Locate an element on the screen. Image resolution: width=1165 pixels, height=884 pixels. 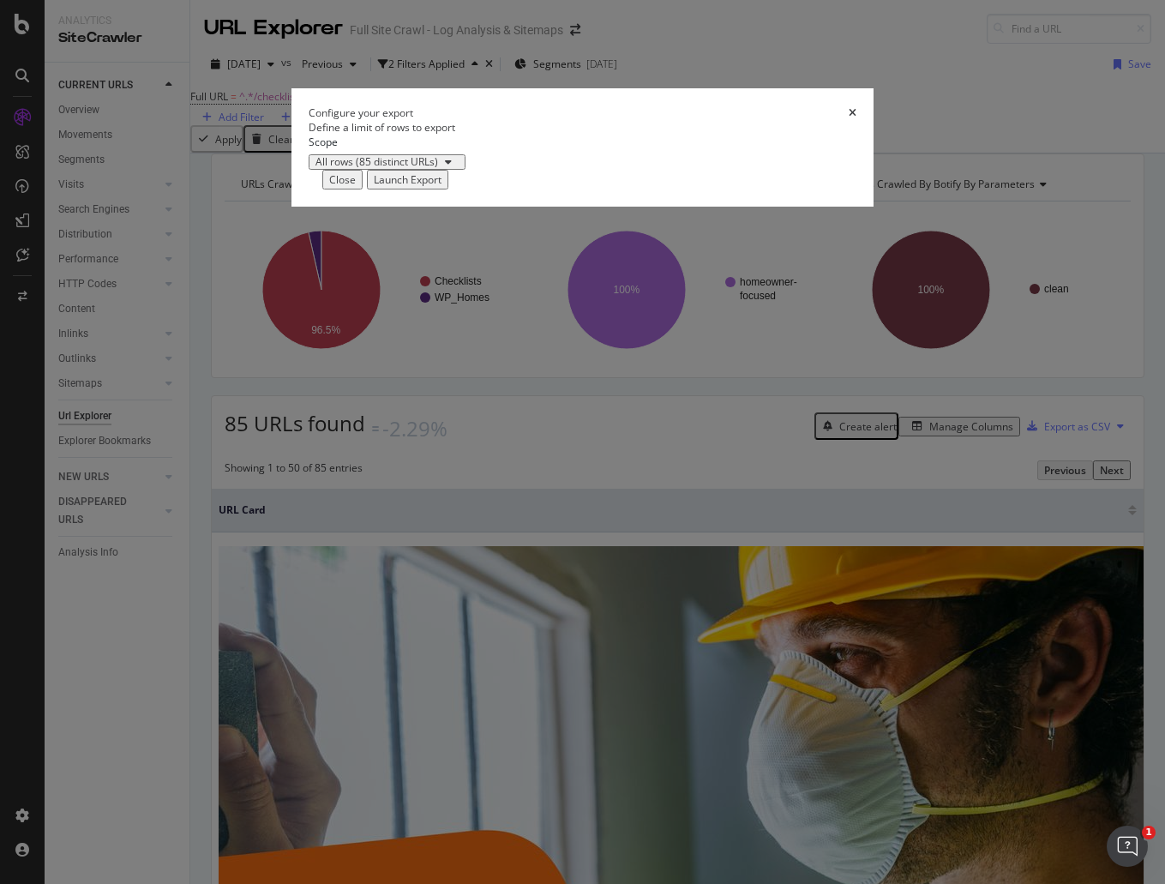
button: Launch Export is located at coordinates (407, 179).